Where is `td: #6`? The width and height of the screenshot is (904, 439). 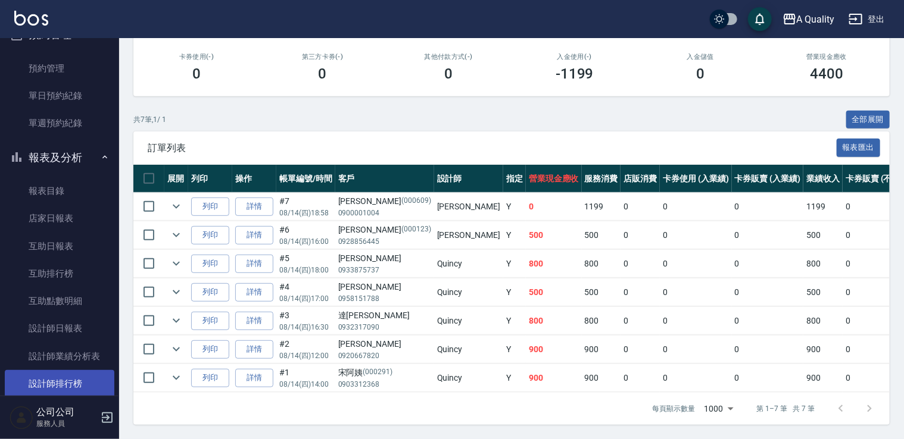
td: #6 is located at coordinates (305, 235).